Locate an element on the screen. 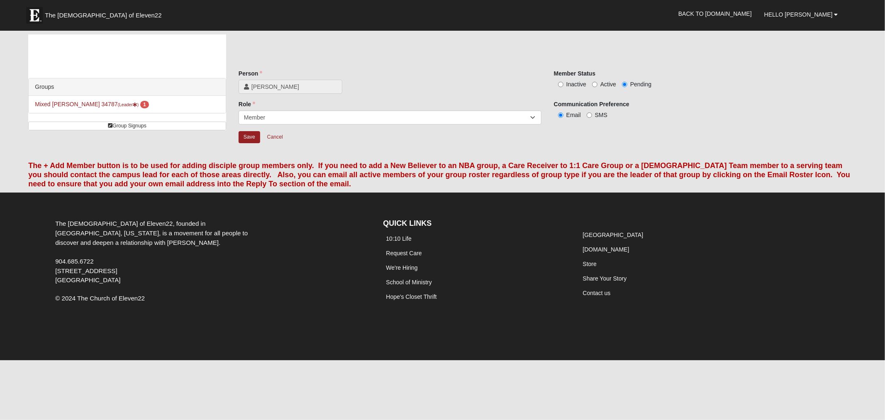  a: Cancel is located at coordinates (275, 137).